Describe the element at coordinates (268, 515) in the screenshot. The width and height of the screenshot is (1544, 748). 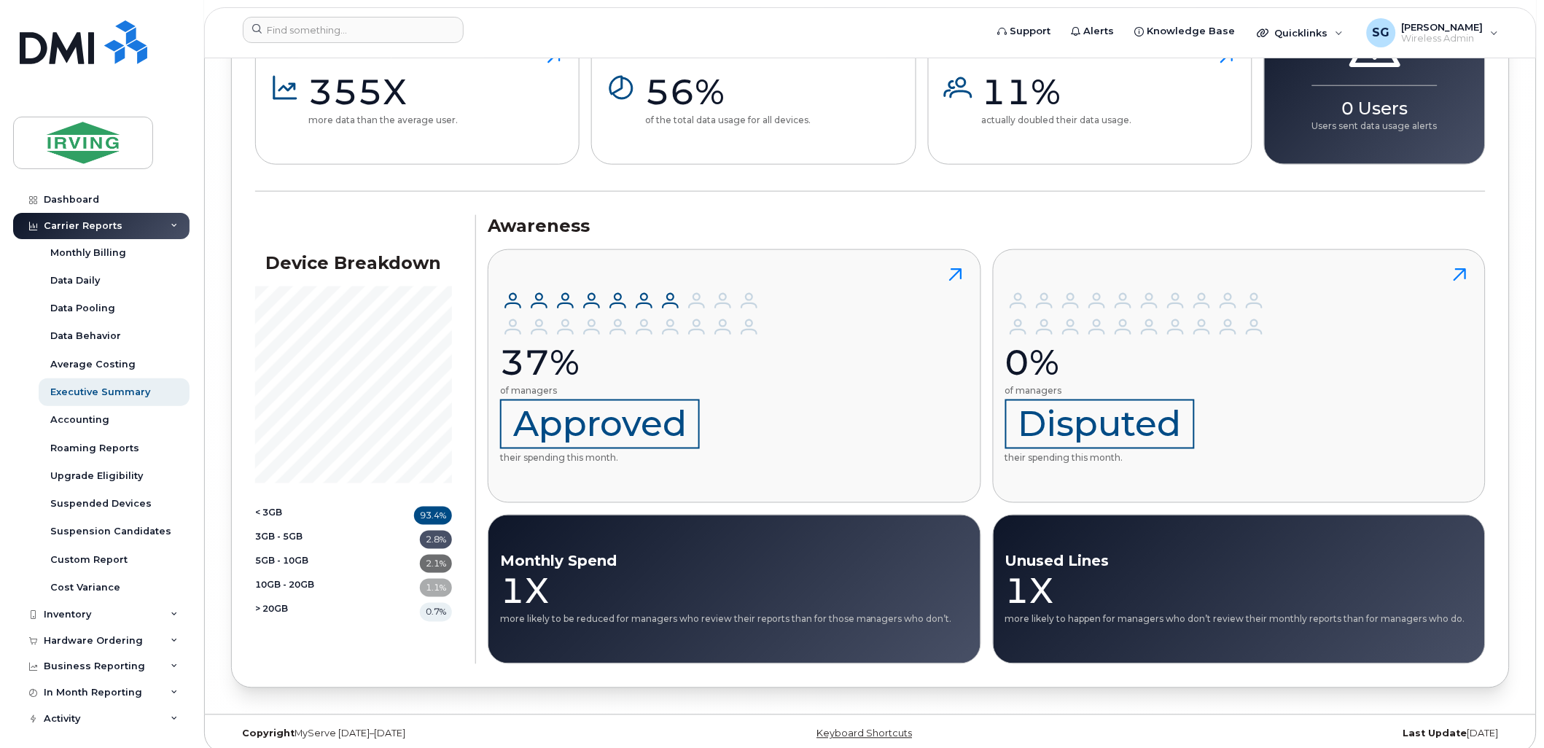
I see `span: < 3GB` at that location.